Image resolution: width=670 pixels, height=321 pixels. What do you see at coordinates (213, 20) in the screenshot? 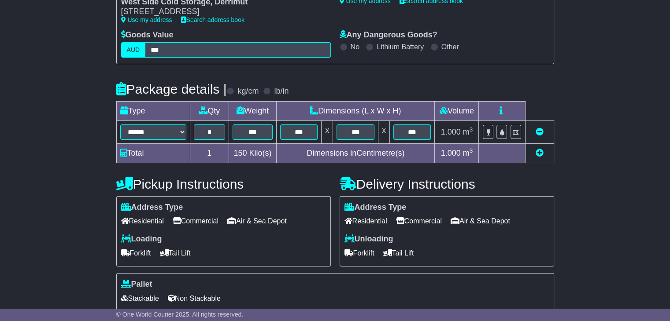
I see `a: Search address book` at bounding box center [213, 20].